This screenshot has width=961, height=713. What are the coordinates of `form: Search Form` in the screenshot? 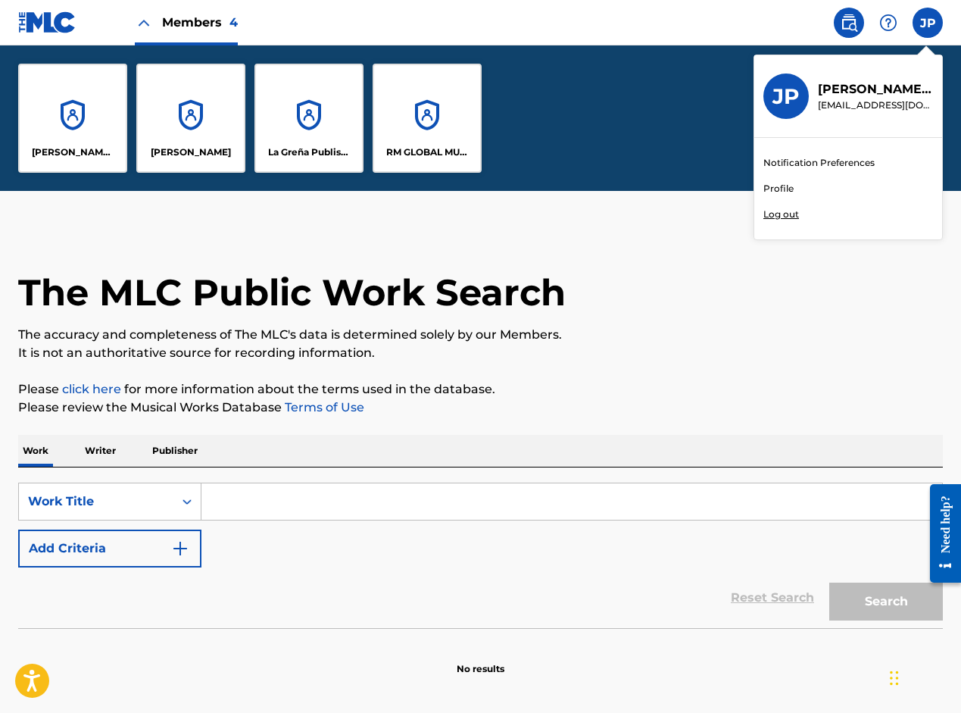 It's located at (480, 555).